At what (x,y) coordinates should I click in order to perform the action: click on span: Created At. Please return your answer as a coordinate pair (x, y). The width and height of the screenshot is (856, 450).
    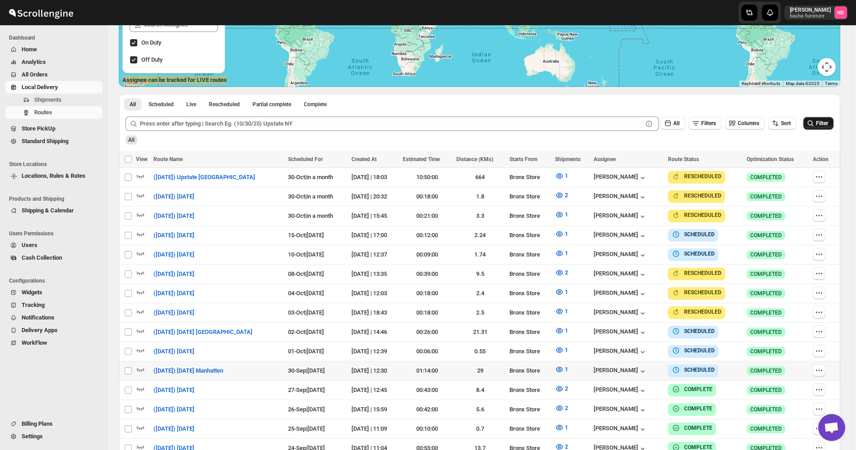
    Looking at the image, I should click on (364, 159).